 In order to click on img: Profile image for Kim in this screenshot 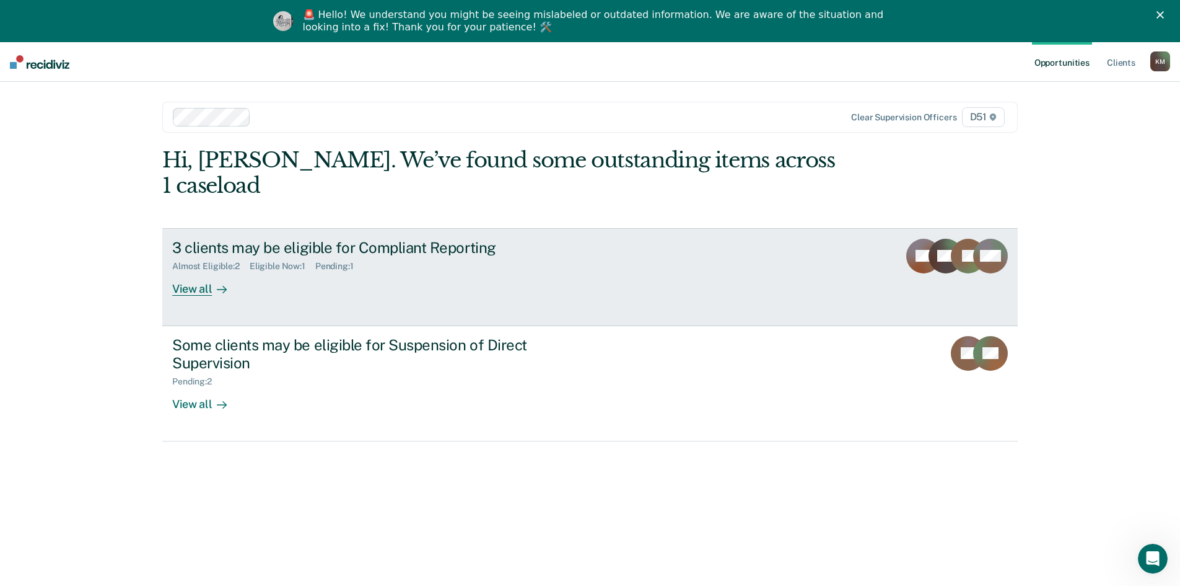, I will do `click(283, 21)`.